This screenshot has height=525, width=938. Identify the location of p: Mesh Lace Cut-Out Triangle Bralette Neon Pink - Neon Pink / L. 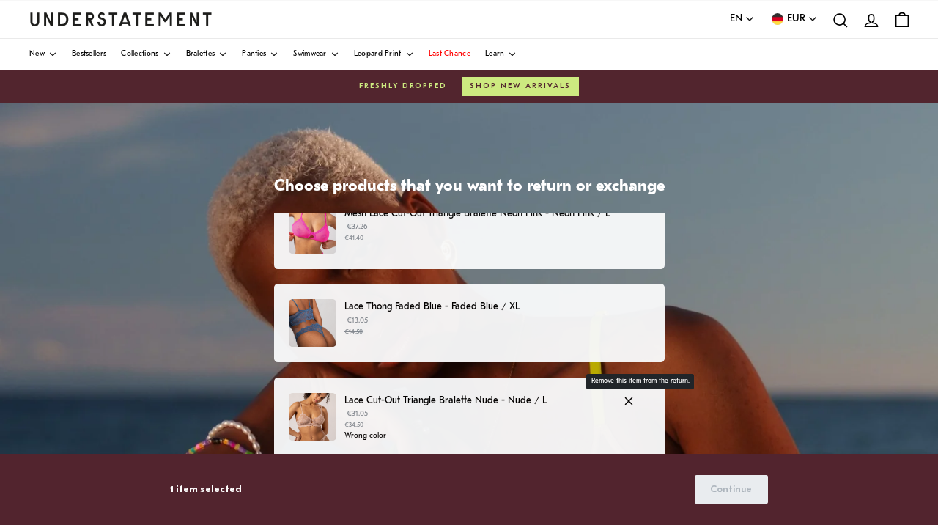
(497, 213).